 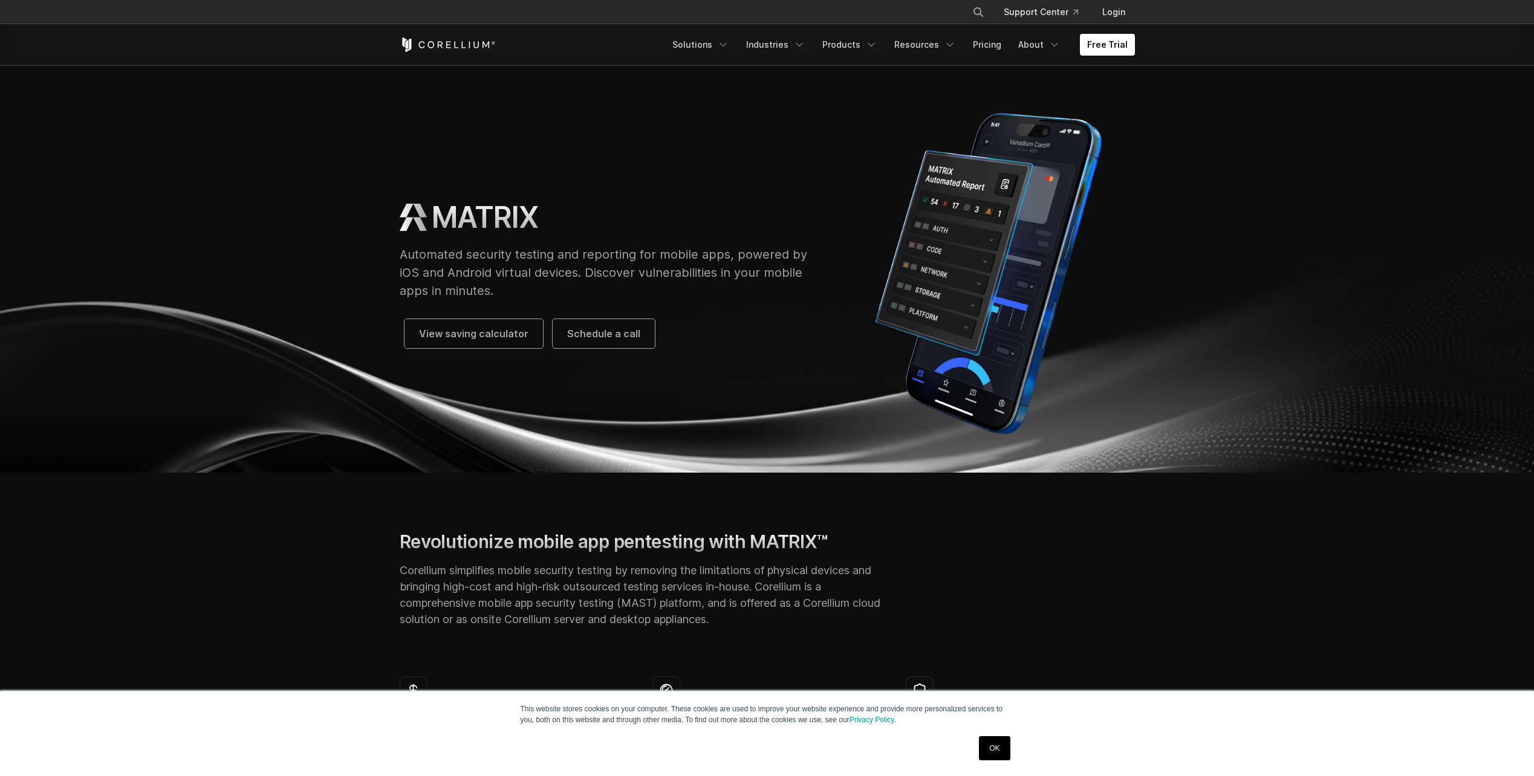 What do you see at coordinates (1107, 45) in the screenshot?
I see `a: Free Trial` at bounding box center [1107, 45].